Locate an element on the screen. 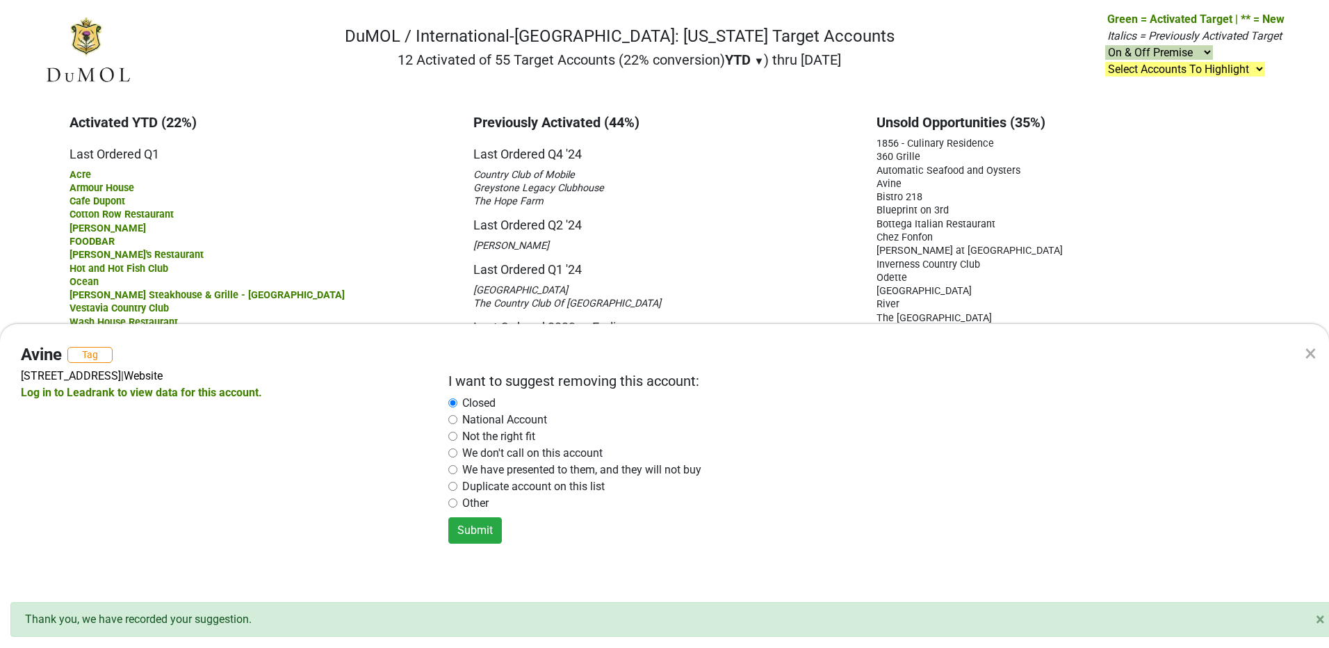  h4: Avine is located at coordinates (41, 354).